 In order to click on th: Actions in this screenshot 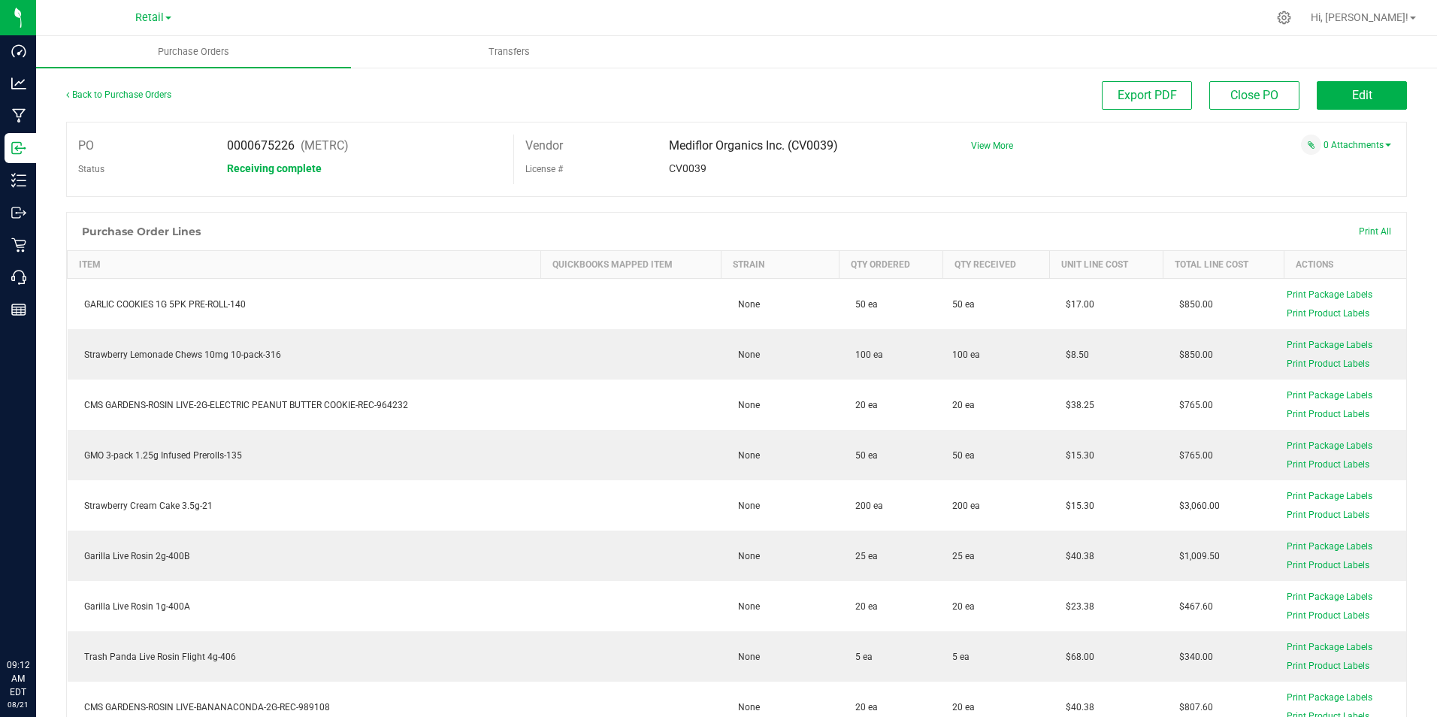, I will do `click(1345, 264)`.